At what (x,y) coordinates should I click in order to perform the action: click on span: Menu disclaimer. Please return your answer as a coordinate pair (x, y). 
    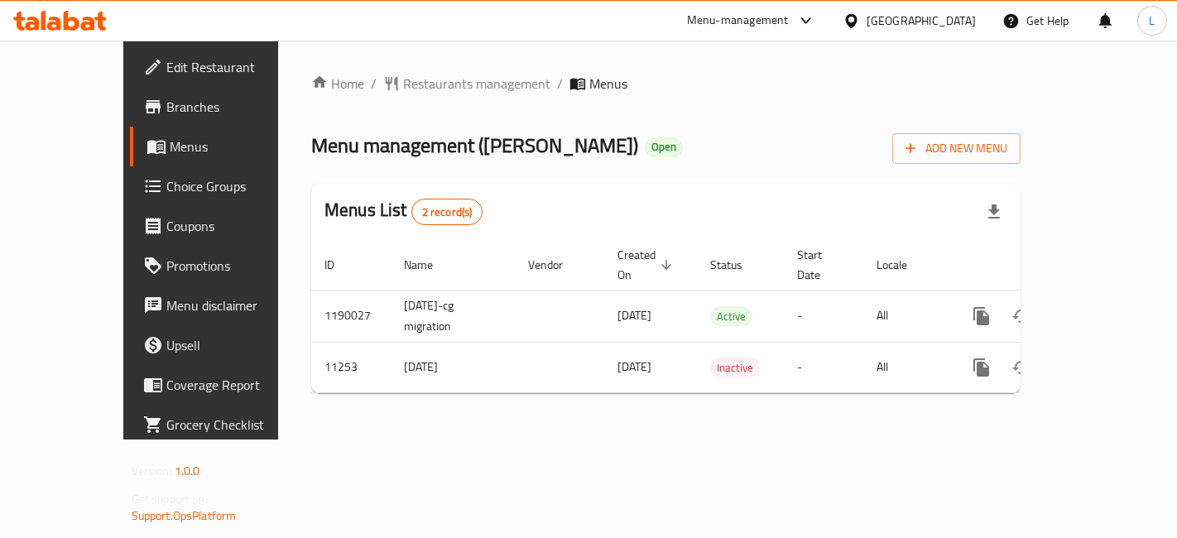
    Looking at the image, I should click on (236, 306).